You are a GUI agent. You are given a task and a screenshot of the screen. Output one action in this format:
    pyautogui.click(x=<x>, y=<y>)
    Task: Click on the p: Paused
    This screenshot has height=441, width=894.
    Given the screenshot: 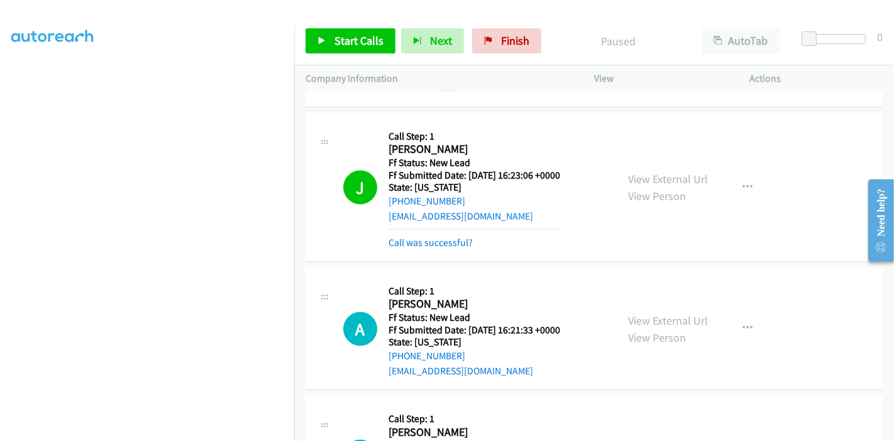 What is the action you would take?
    pyautogui.click(x=619, y=41)
    